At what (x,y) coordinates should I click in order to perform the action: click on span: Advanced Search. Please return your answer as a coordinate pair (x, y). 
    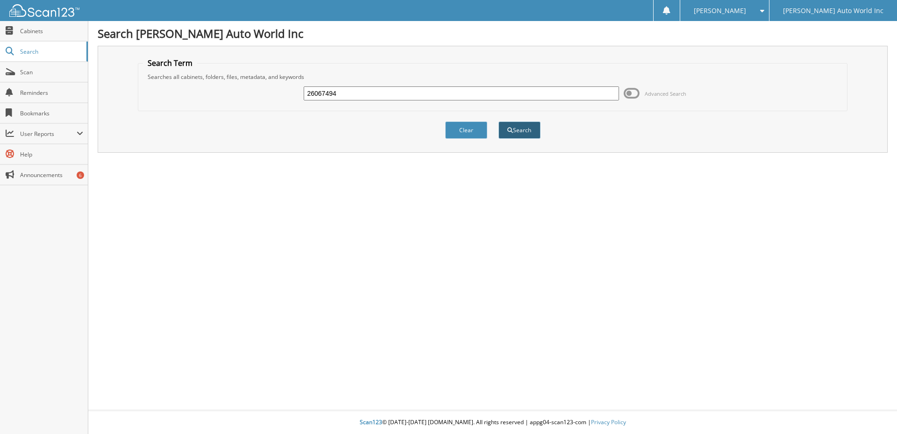
    Looking at the image, I should click on (666, 93).